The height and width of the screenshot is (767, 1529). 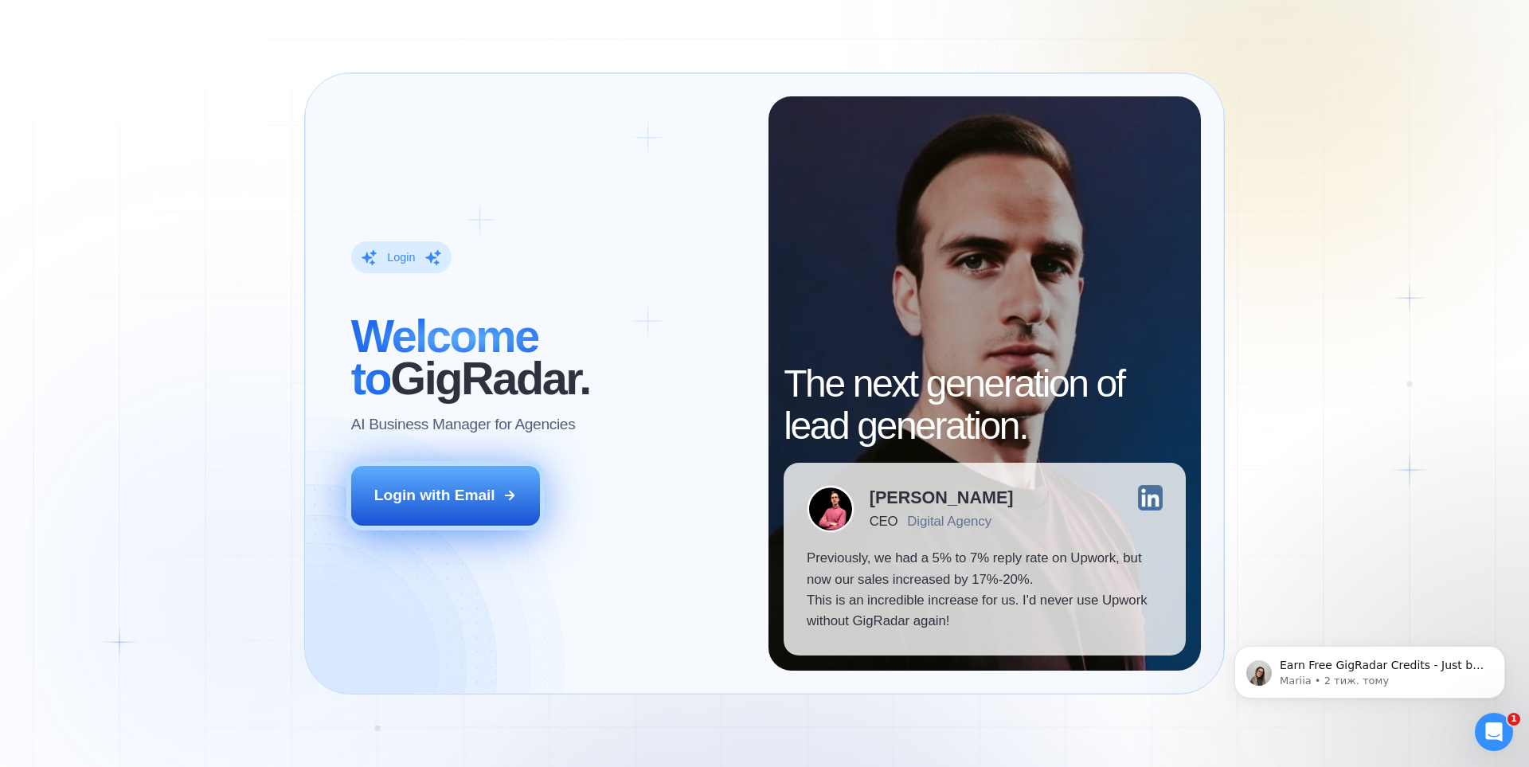 What do you see at coordinates (548, 358) in the screenshot?
I see `h2: ‍ GigRadar.` at bounding box center [548, 358].